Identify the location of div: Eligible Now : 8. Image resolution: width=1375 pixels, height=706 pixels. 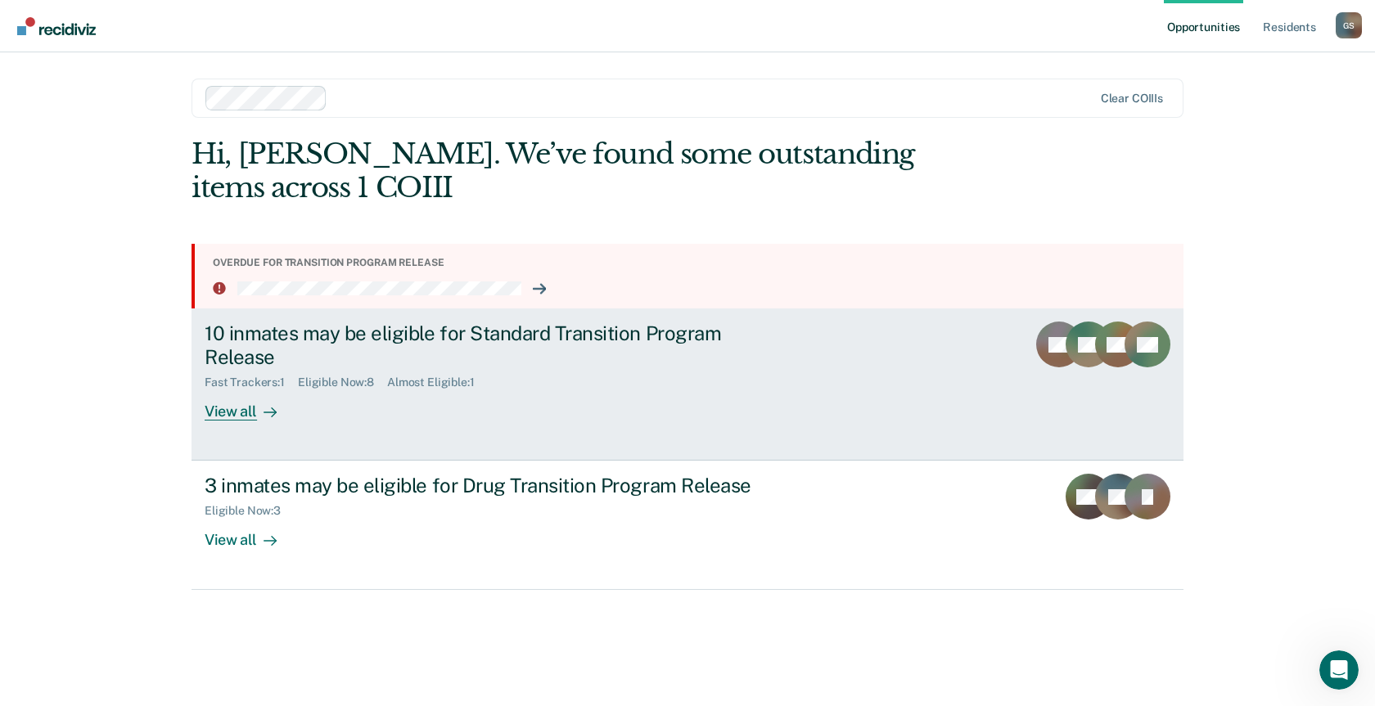
(342, 382).